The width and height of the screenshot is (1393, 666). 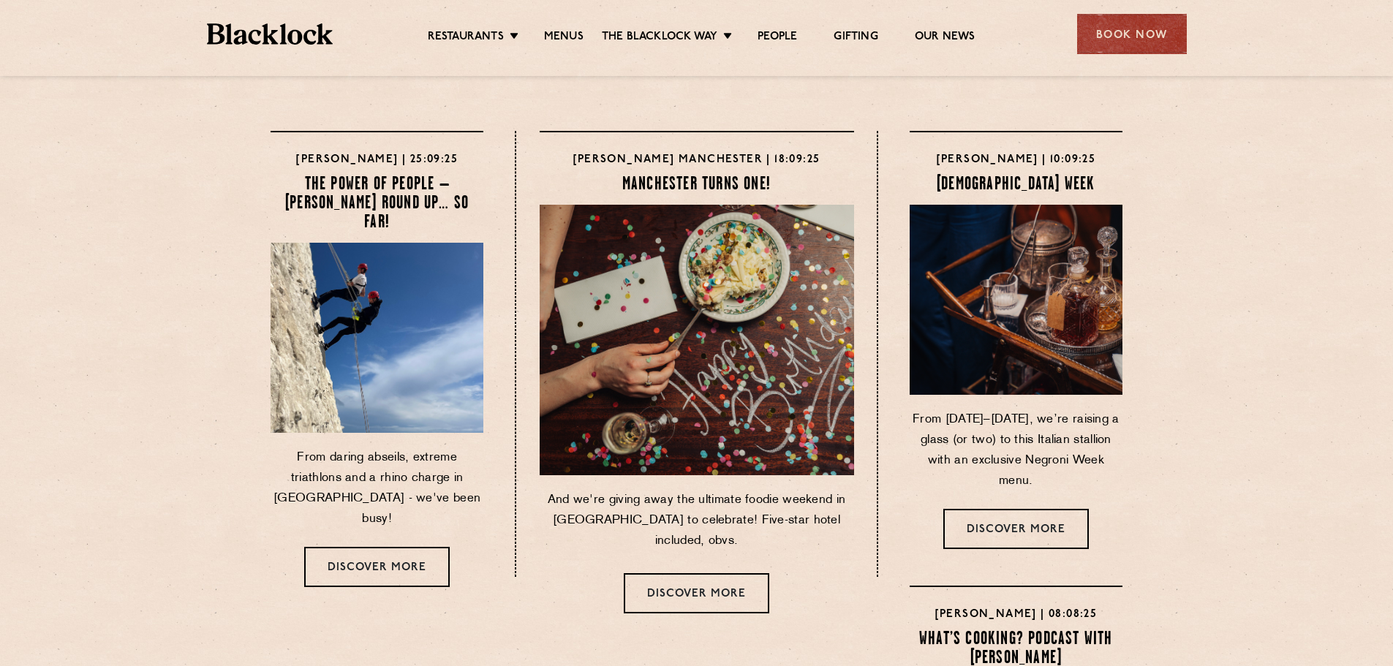 I want to click on a: Restaurants, so click(x=466, y=38).